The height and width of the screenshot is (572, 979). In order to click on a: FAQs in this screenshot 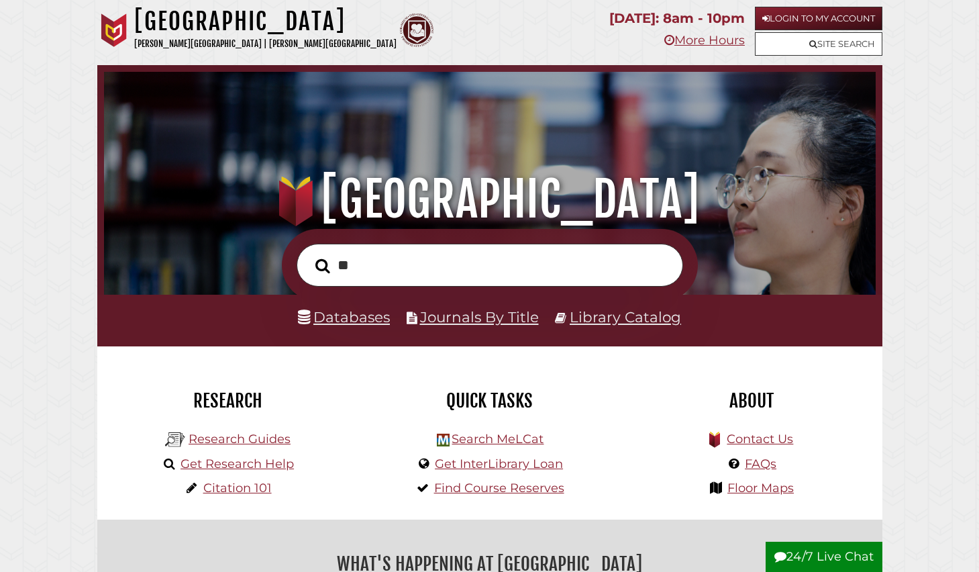, I will do `click(760, 464)`.